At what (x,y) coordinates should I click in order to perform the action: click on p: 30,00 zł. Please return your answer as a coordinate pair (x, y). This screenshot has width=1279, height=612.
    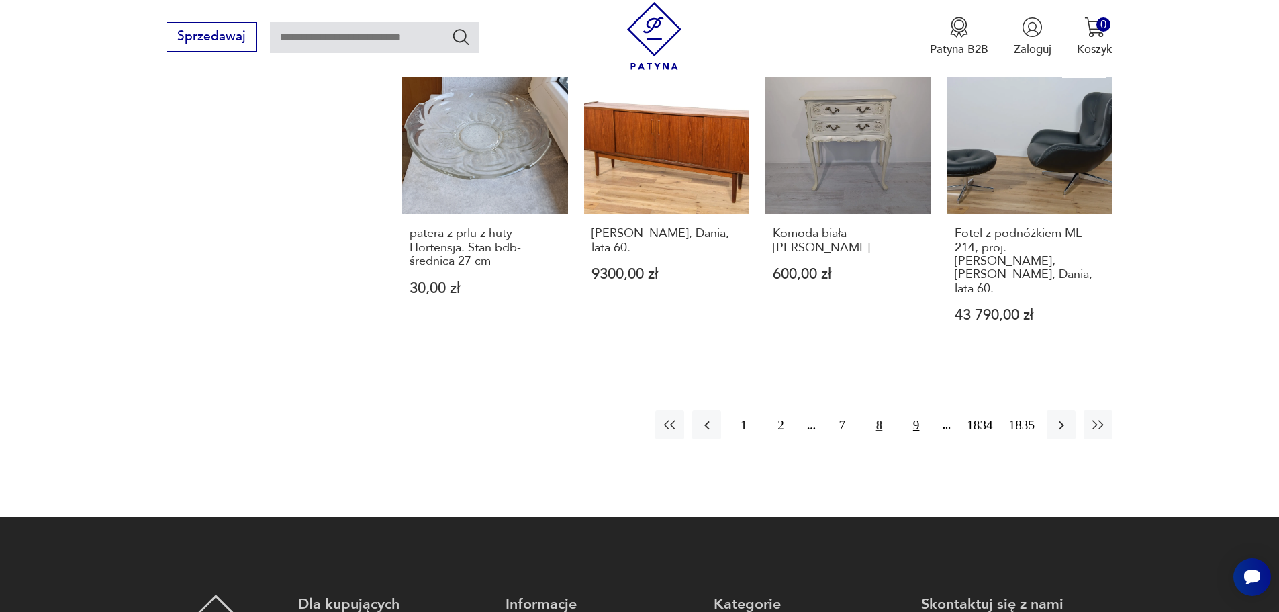
    Looking at the image, I should click on (485, 288).